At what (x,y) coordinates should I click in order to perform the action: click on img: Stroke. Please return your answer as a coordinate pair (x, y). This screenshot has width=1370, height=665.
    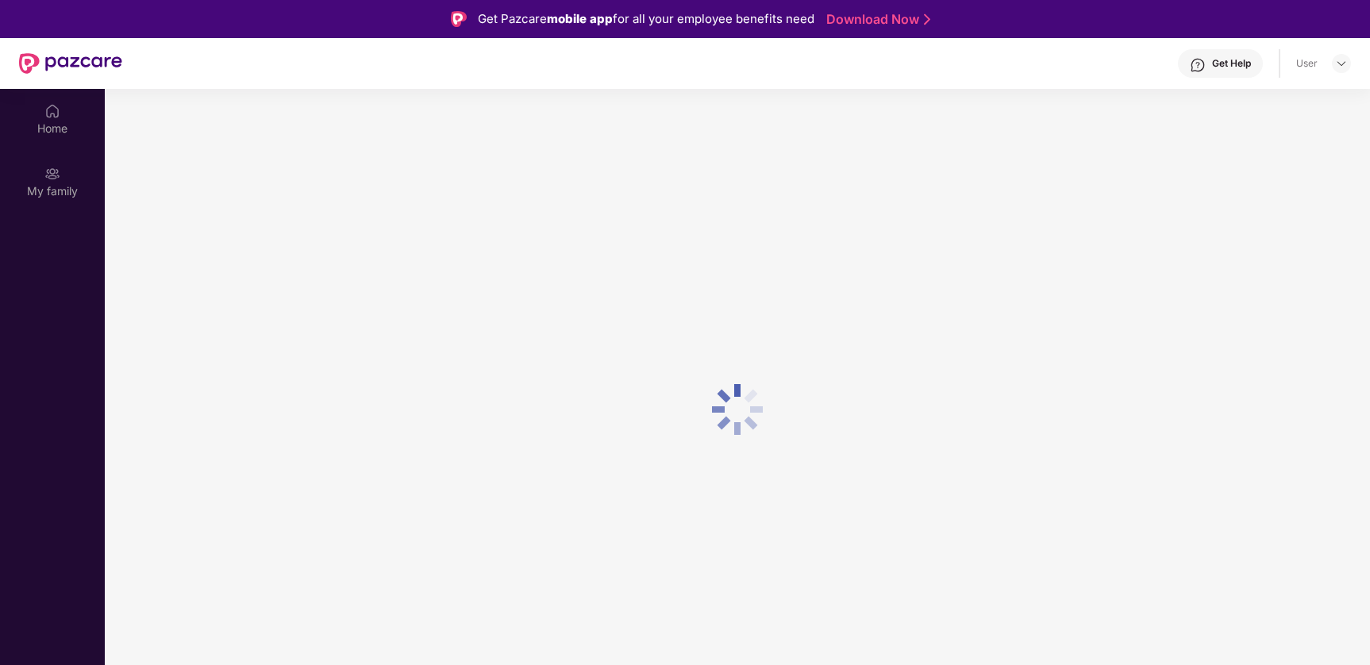
    Looking at the image, I should click on (927, 19).